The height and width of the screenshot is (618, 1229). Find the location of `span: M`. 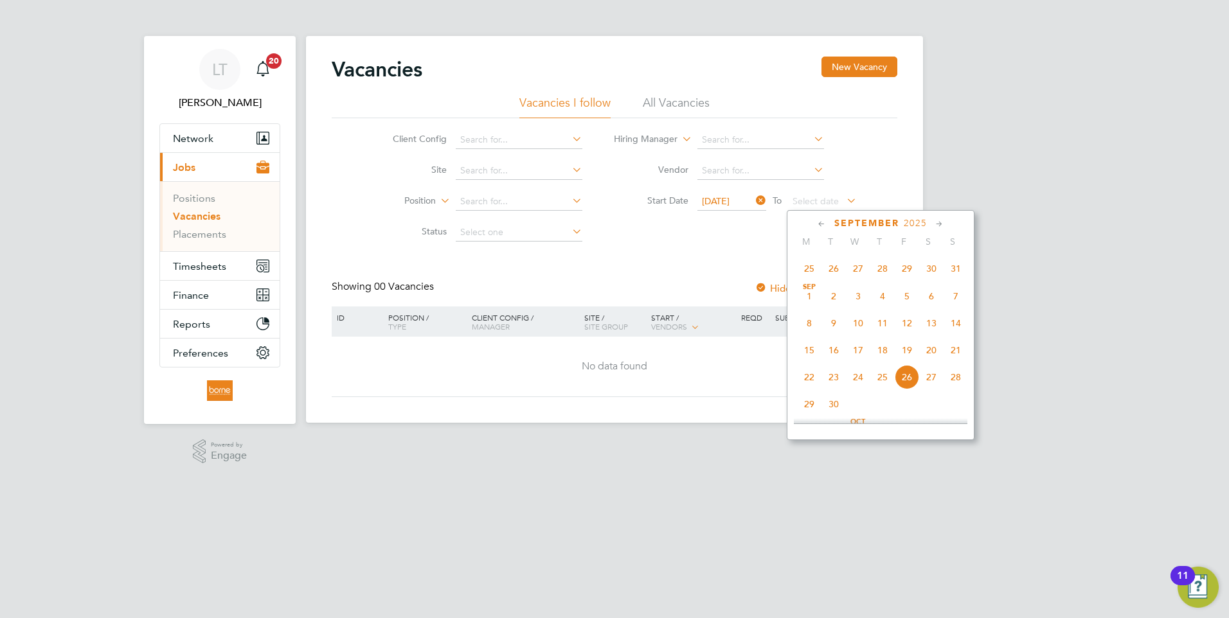

span: M is located at coordinates (806, 242).